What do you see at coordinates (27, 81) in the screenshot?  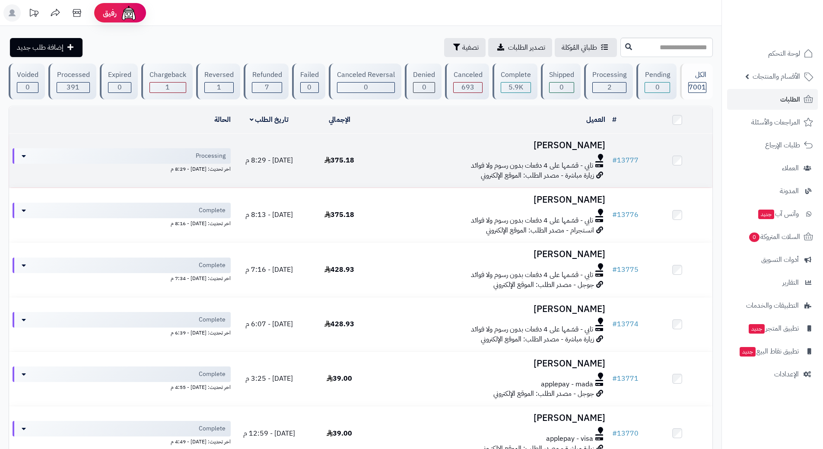 I see `a: Voided 0` at bounding box center [27, 81].